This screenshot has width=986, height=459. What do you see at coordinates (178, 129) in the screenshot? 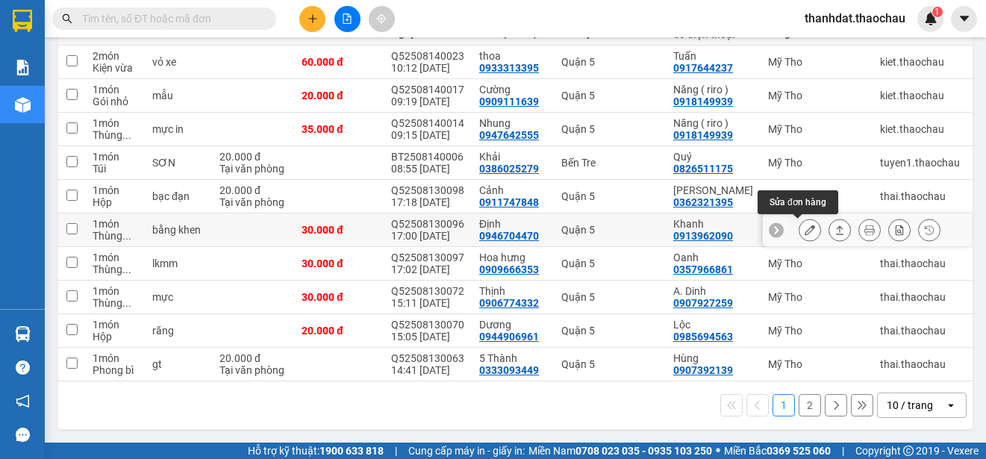
I see `div: mực in` at bounding box center [178, 129].